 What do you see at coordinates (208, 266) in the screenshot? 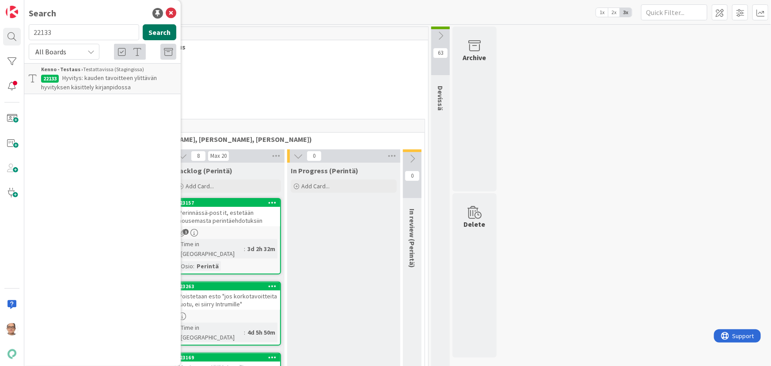
I see `div: Perintä` at bounding box center [208, 266].